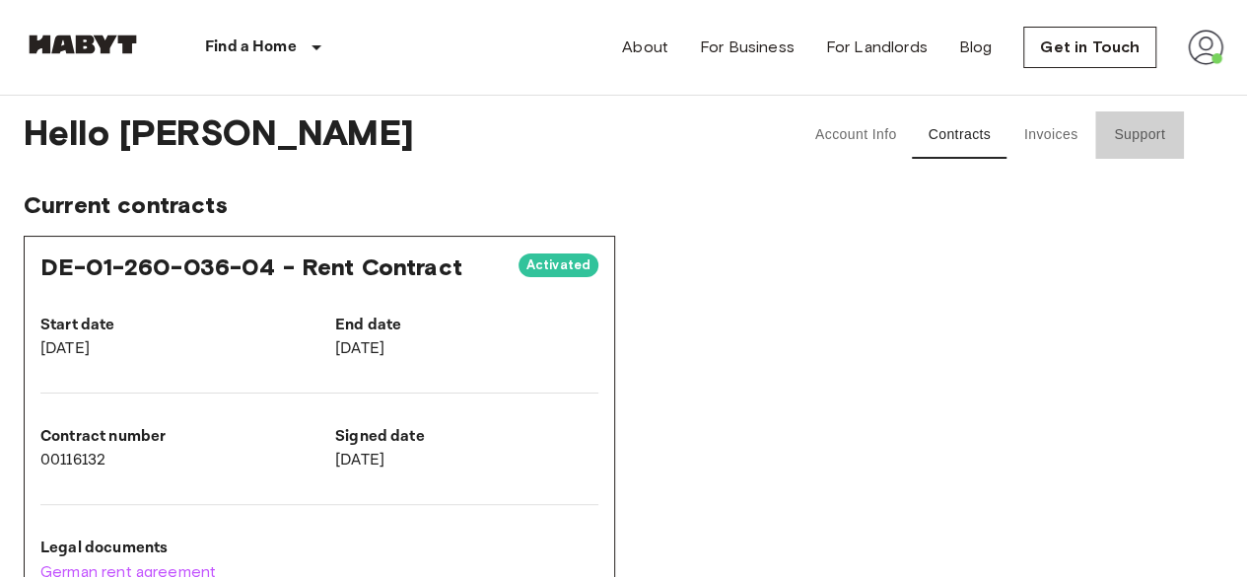 This screenshot has width=1247, height=577. I want to click on button: Contracts, so click(959, 135).